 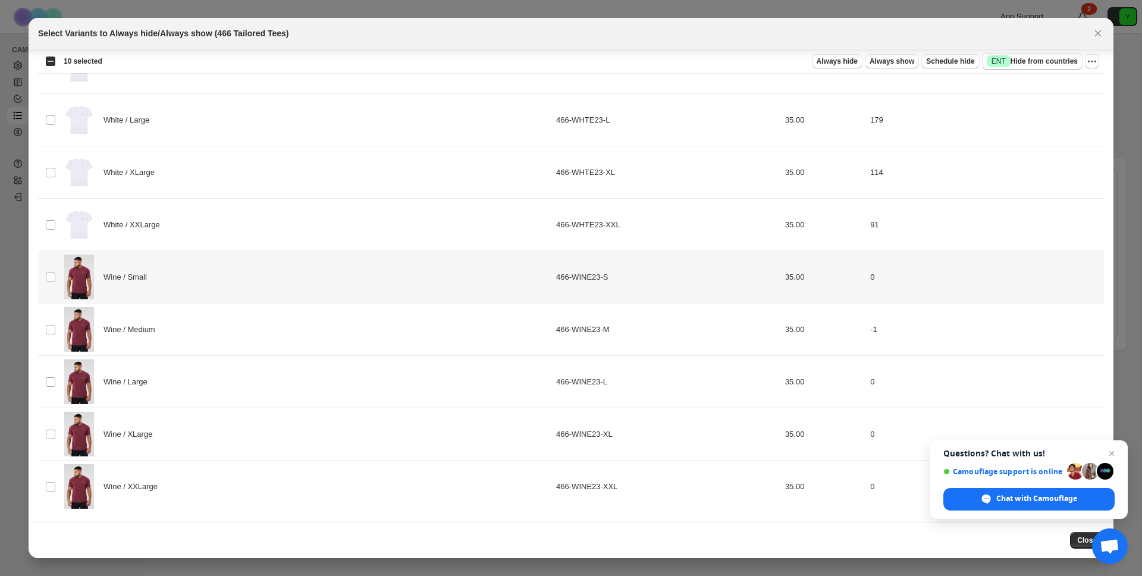 What do you see at coordinates (128, 277) in the screenshot?
I see `span: Wine / Small` at bounding box center [128, 277].